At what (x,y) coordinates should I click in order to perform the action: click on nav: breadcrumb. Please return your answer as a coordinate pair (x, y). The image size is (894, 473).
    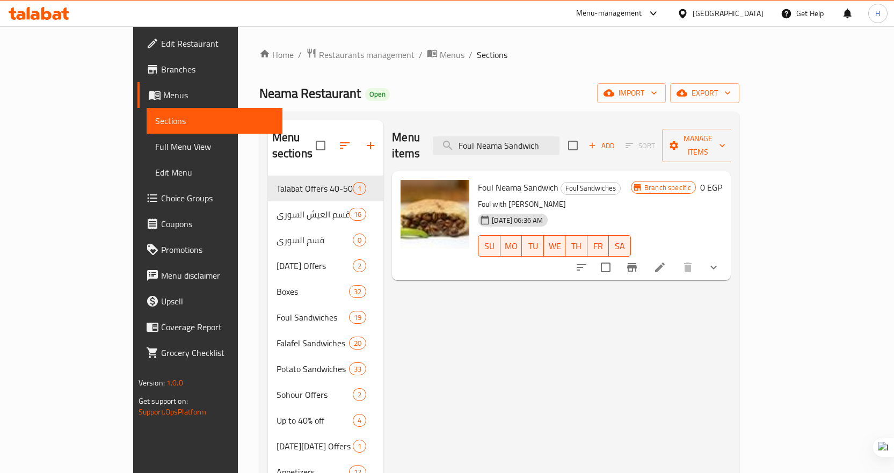
    Looking at the image, I should click on (499, 55).